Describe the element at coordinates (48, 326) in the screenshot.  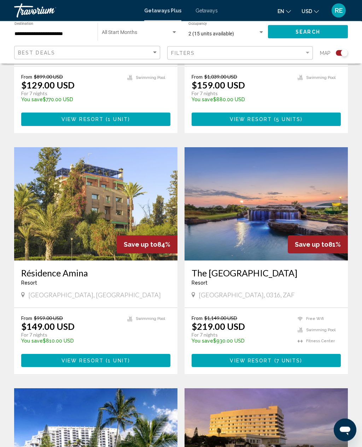
I see `p: $149.00 USD` at that location.